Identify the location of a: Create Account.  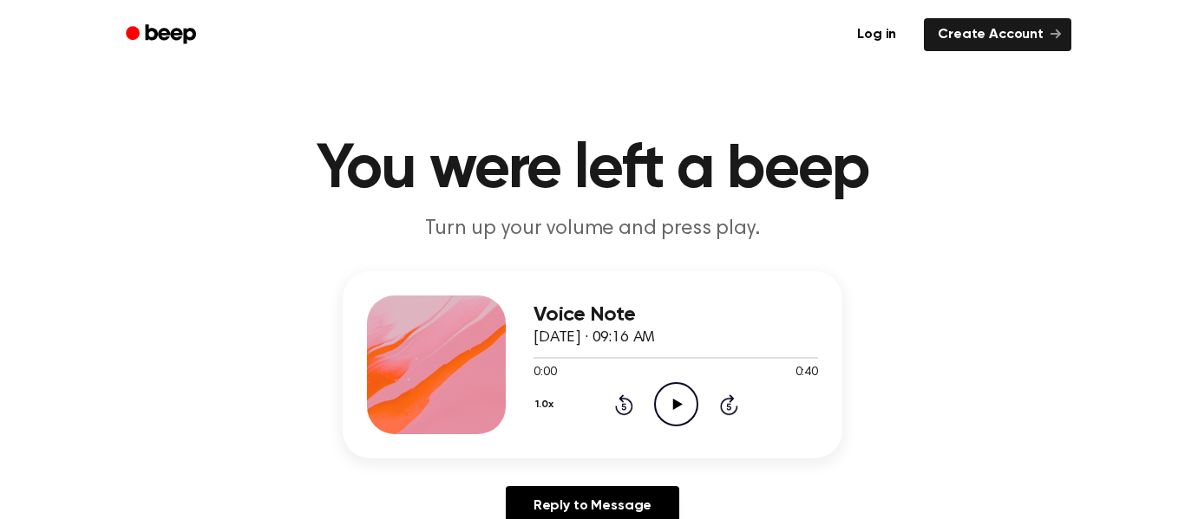
(997, 35).